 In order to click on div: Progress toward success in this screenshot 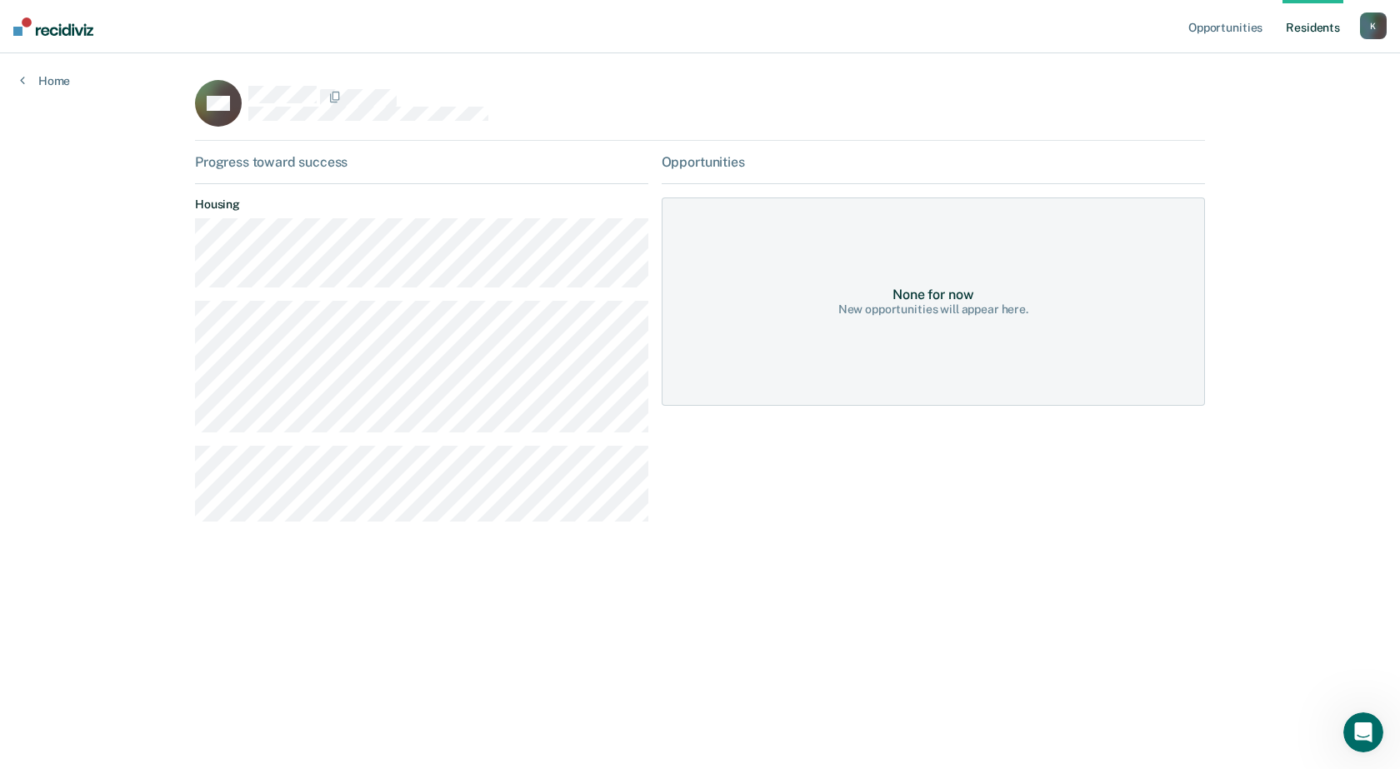, I will do `click(422, 162)`.